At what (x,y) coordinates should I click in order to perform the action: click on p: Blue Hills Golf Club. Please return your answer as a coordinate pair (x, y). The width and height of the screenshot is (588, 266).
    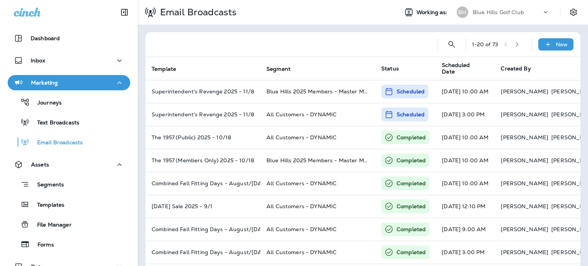
    Looking at the image, I should click on (499, 12).